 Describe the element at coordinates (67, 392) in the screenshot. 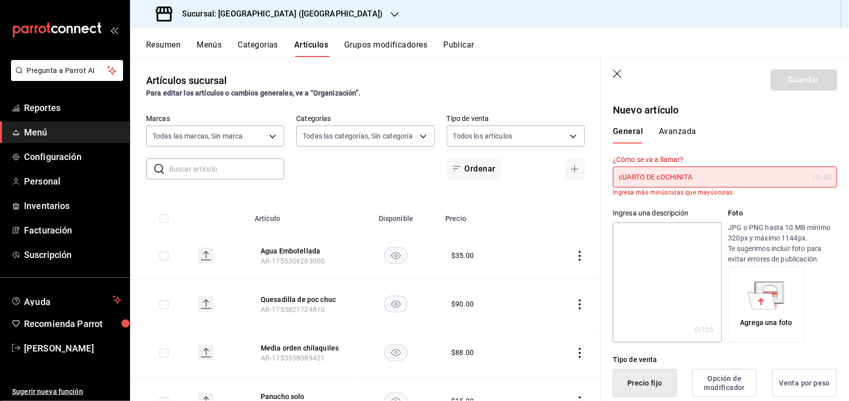

I see `span: Sugerir nueva función` at that location.